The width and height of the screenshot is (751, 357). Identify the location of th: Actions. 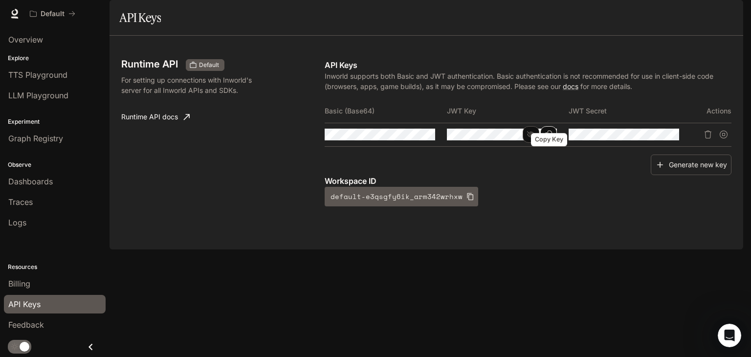
(711, 111).